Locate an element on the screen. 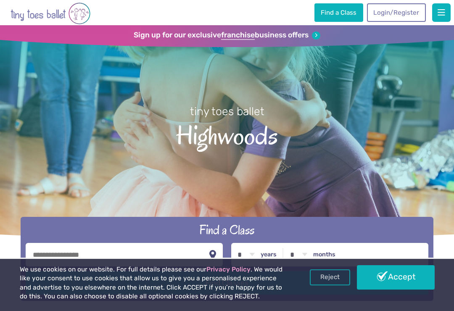 This screenshot has width=454, height=311. a: Find a Class is located at coordinates (339, 13).